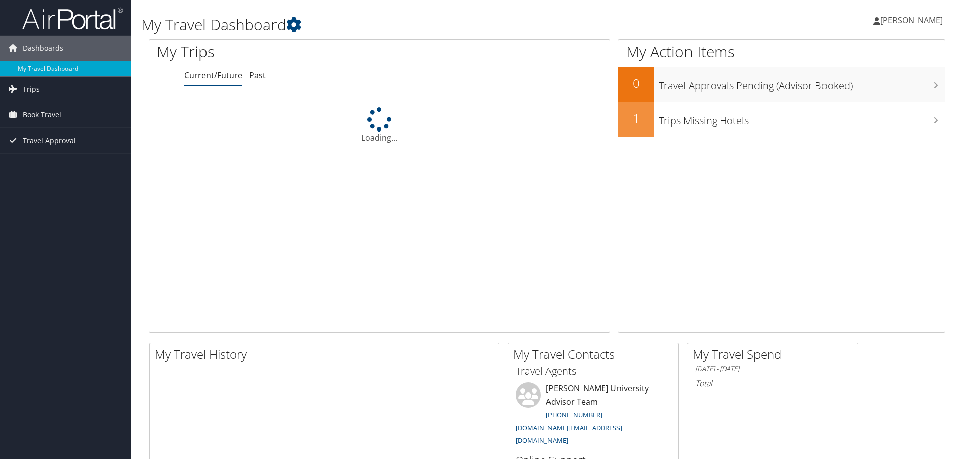 The height and width of the screenshot is (459, 963). Describe the element at coordinates (775, 354) in the screenshot. I see `h2: My Travel Spend` at that location.